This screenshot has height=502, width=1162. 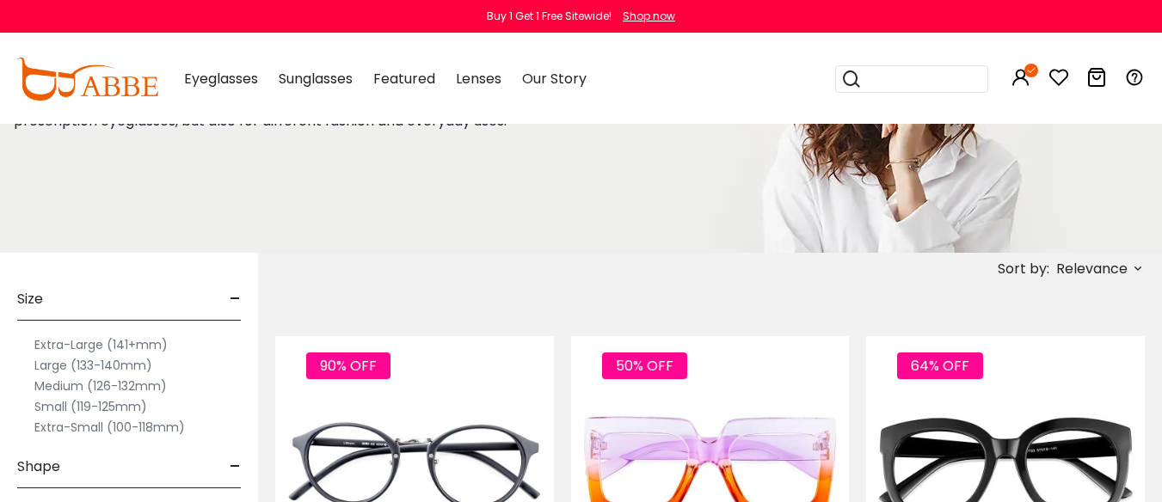 What do you see at coordinates (90, 407) in the screenshot?
I see `label: Small (119-125mm)` at bounding box center [90, 407].